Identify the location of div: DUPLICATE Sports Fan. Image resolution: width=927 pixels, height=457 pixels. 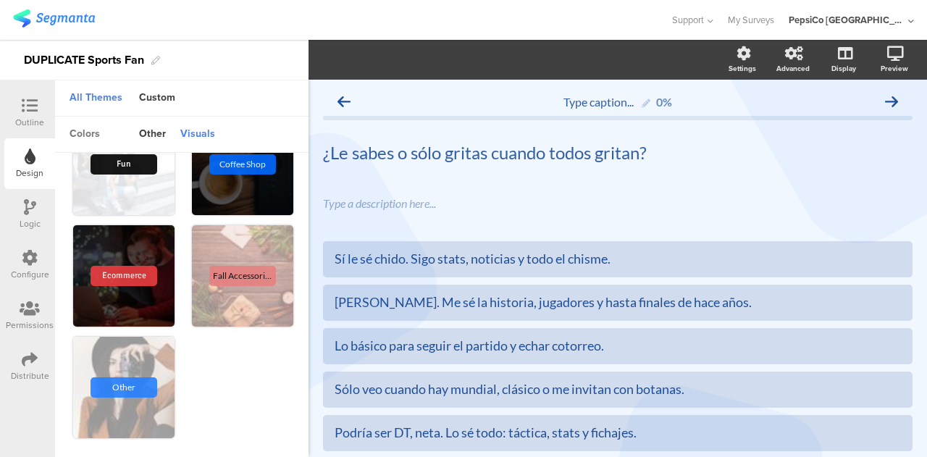
(84, 60).